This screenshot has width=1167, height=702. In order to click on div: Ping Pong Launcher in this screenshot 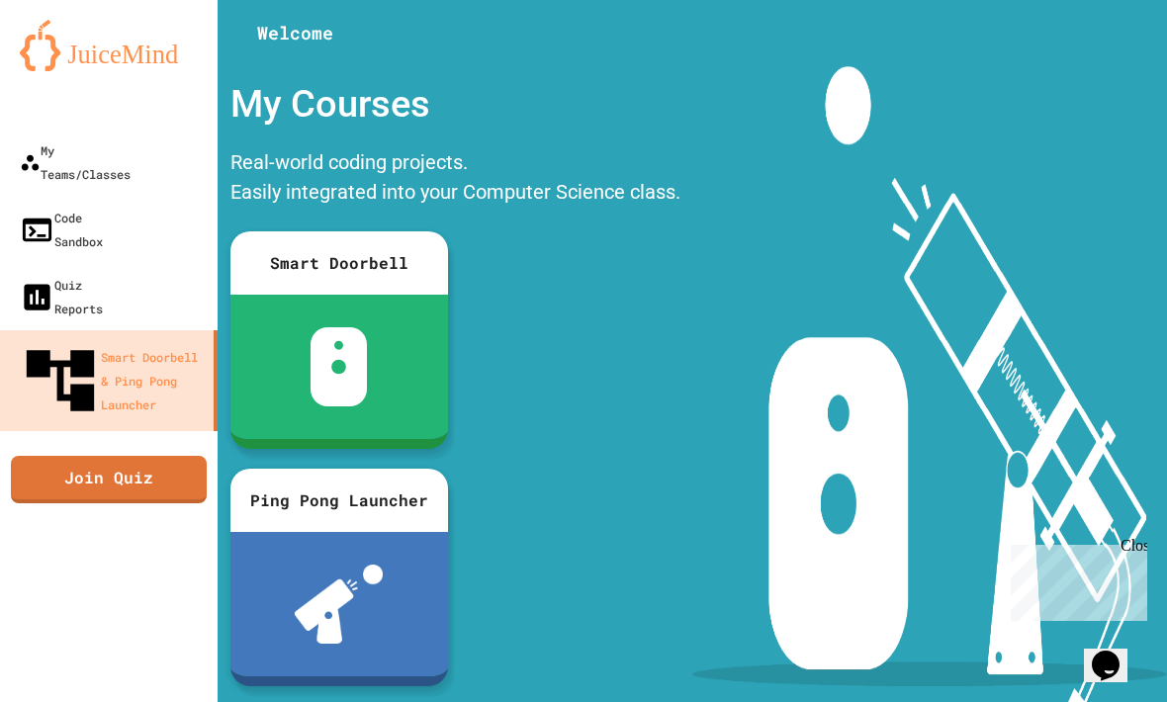, I will do `click(339, 501)`.